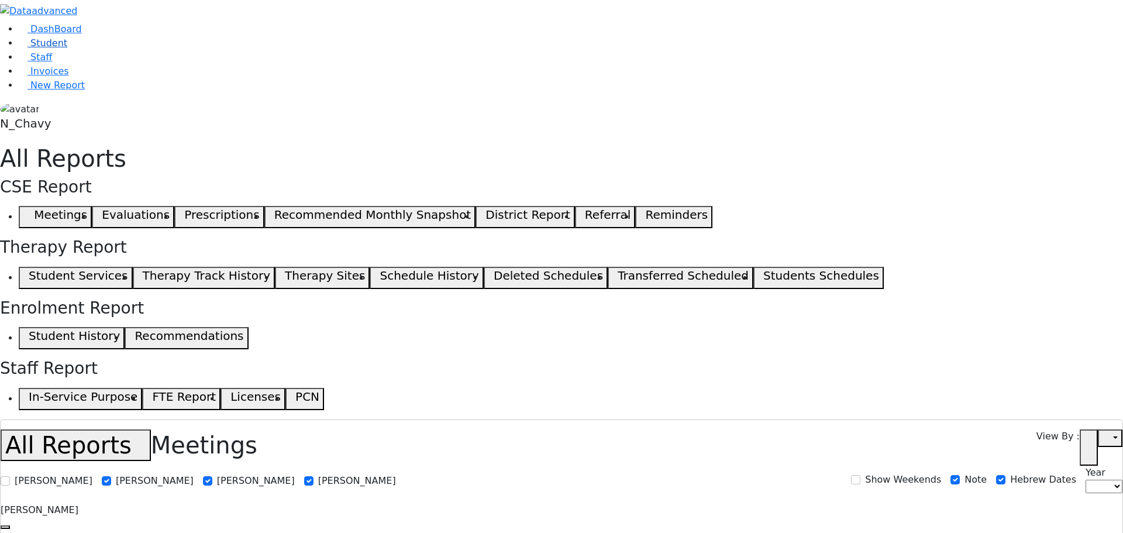 The width and height of the screenshot is (1123, 533). Describe the element at coordinates (903, 480) in the screenshot. I see `label: Show Weekends` at that location.